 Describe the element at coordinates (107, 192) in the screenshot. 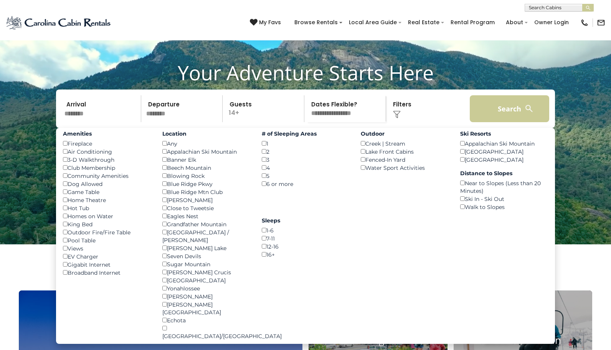

I see `div: Game Table` at that location.